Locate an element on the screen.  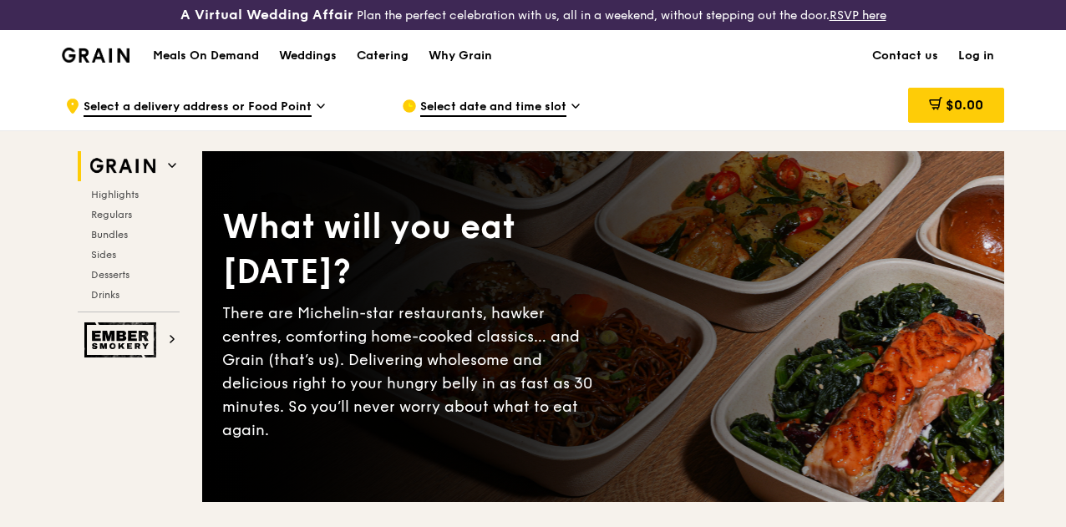
h3: A Virtual Wedding Affair is located at coordinates (266, 15).